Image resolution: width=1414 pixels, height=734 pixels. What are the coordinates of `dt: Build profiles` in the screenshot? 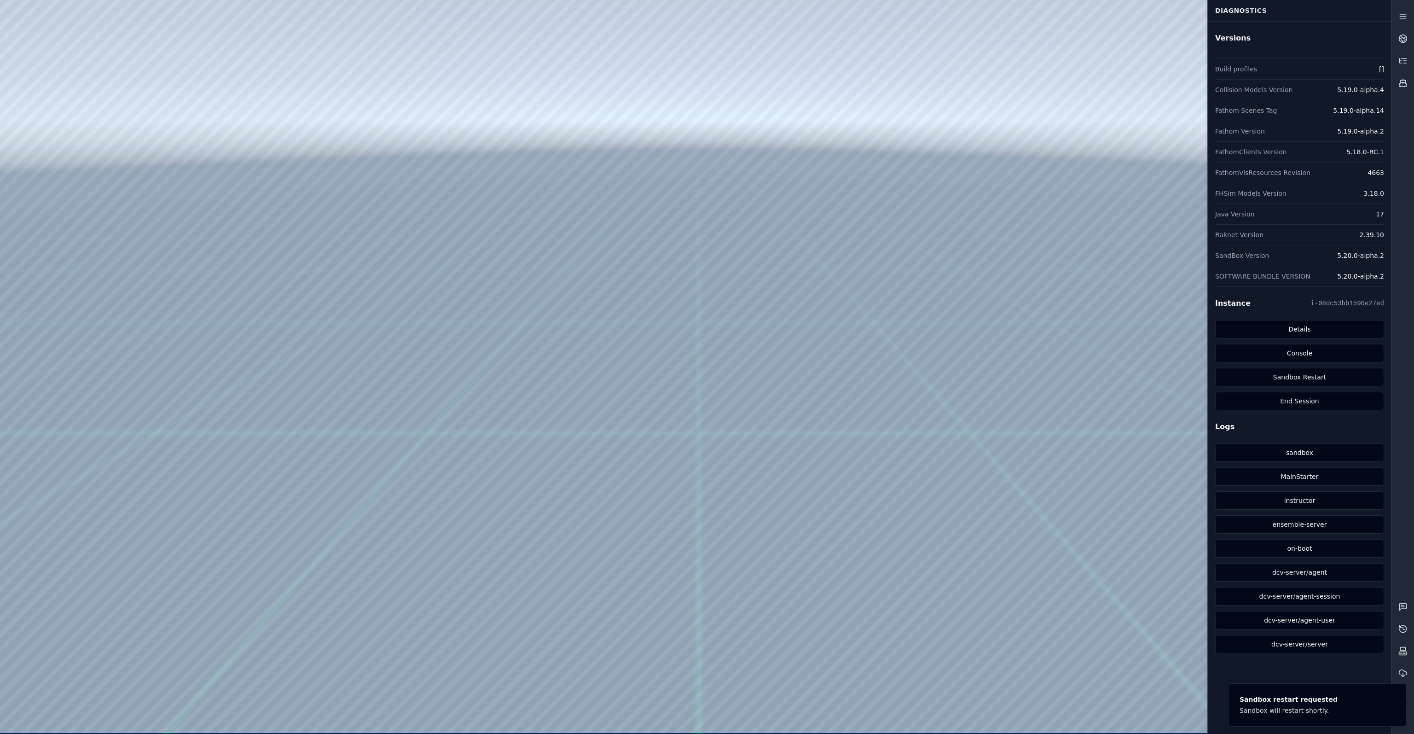 It's located at (1236, 69).